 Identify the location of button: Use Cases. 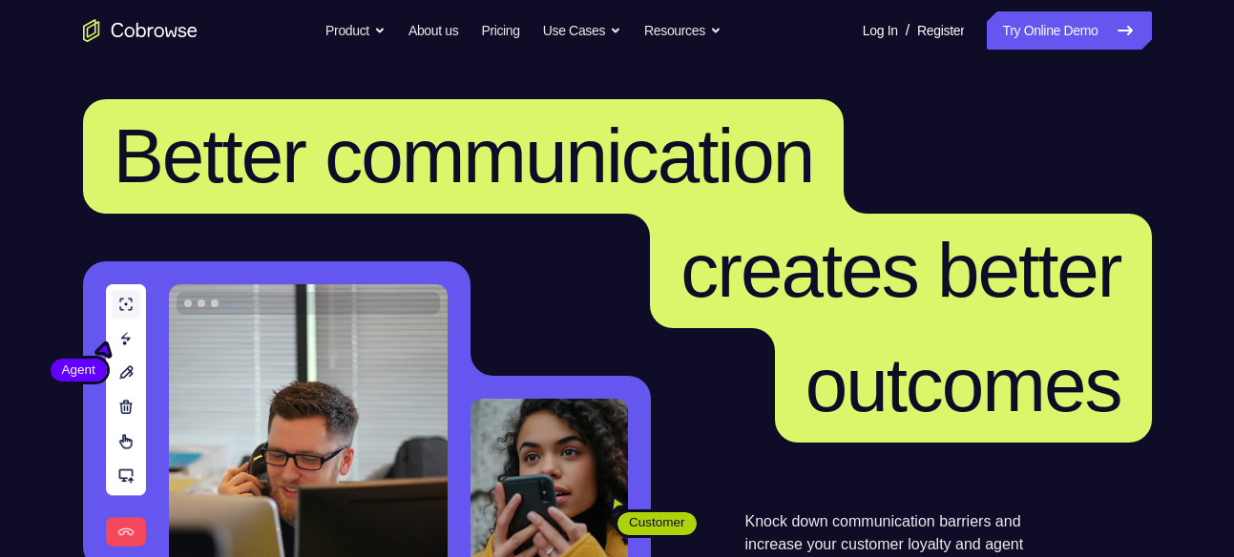
(582, 31).